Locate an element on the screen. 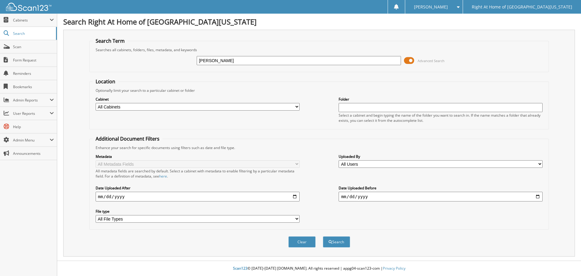 The width and height of the screenshot is (581, 276). div: Enhance your search for specific documents using filters such as date and file type. is located at coordinates (319, 147).